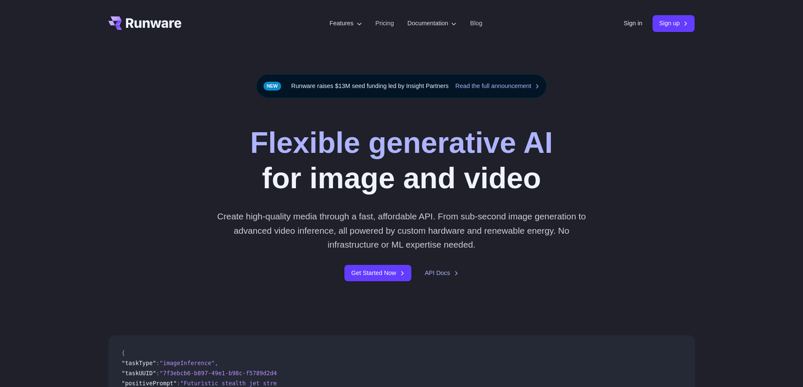  Describe the element at coordinates (401, 161) in the screenshot. I see `h1: for image and video` at that location.